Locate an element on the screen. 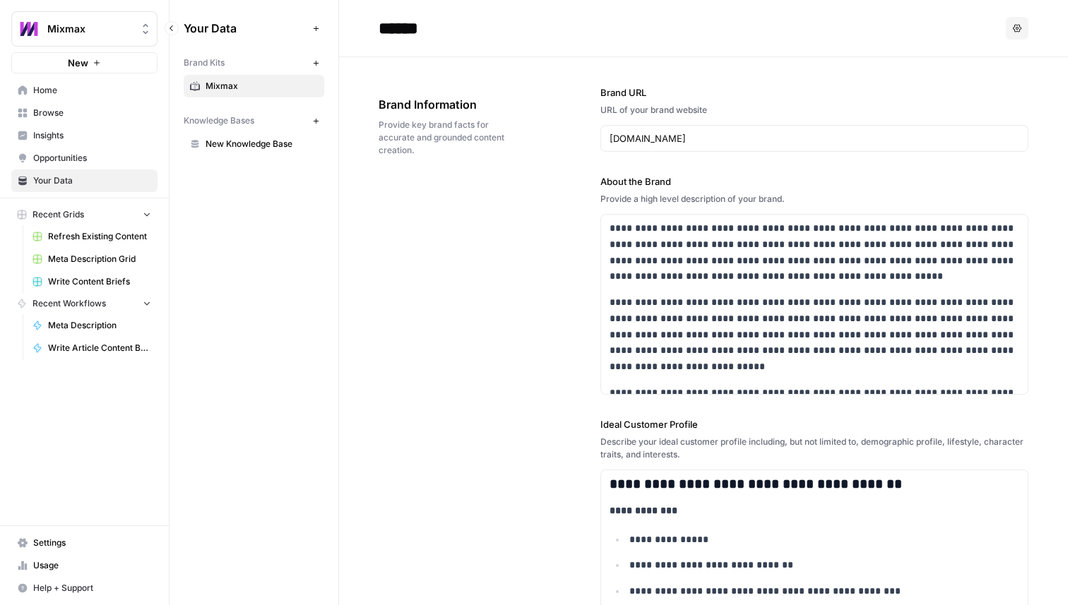 Image resolution: width=1068 pixels, height=605 pixels. span: New is located at coordinates (78, 63).